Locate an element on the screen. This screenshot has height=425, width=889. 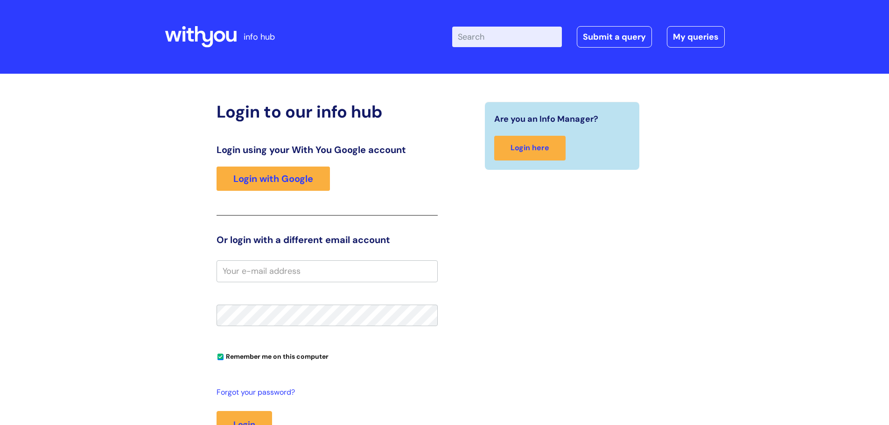
a: Login here is located at coordinates (529, 148).